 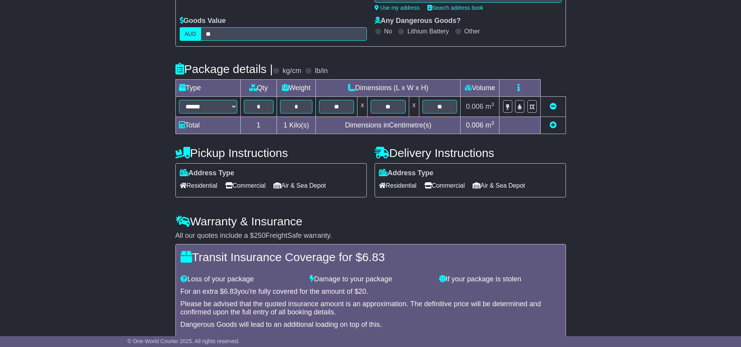 What do you see at coordinates (500, 280) in the screenshot?
I see `div: If your package is stolen` at bounding box center [500, 280].